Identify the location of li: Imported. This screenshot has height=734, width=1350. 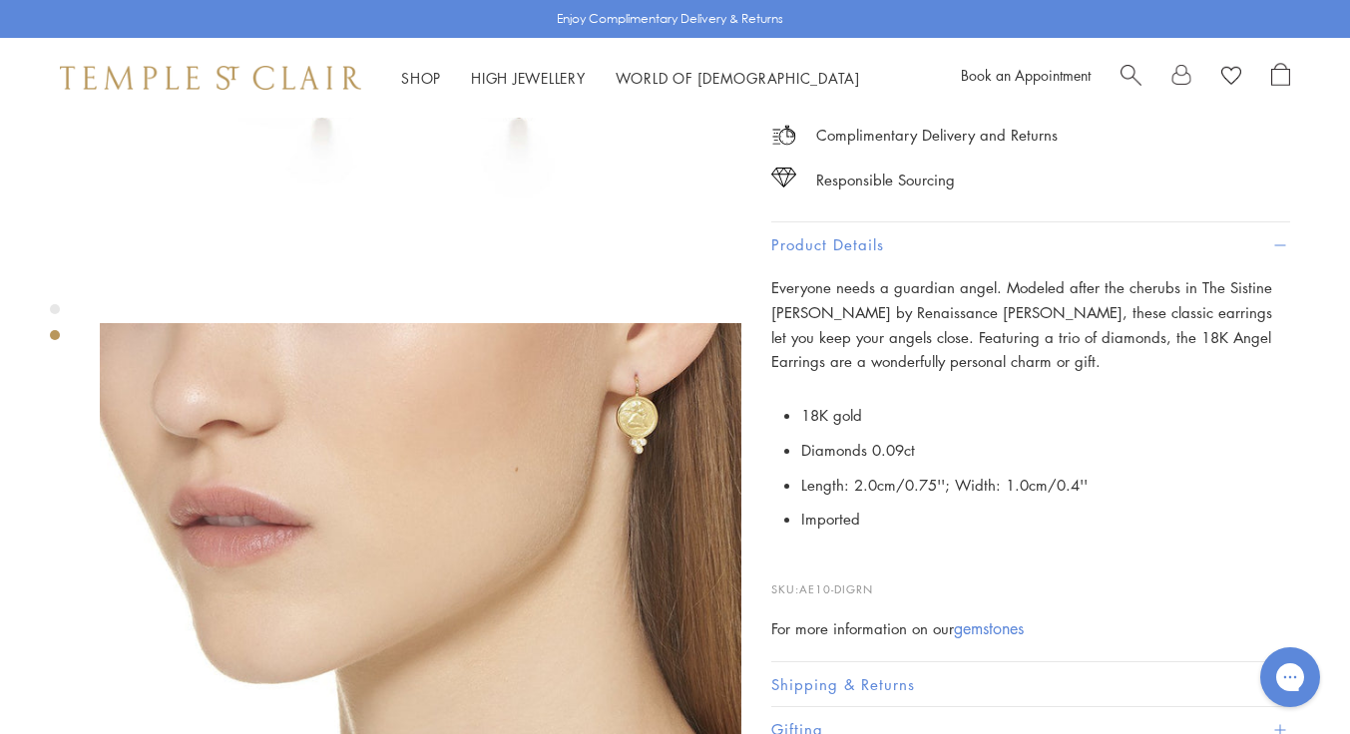
(1046, 519).